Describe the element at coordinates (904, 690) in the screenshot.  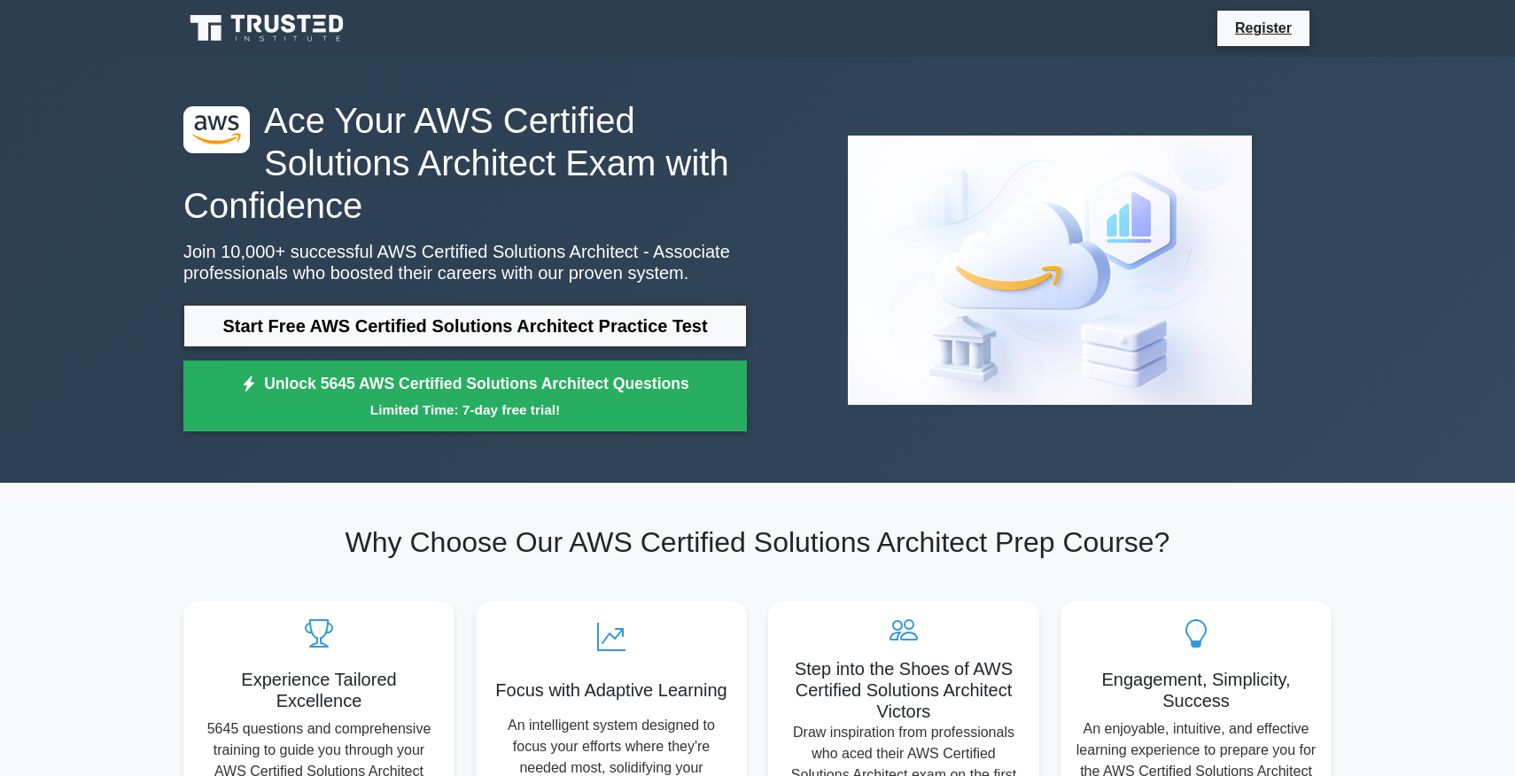
I see `h5: Step into the Shoes of AWS Certified Solutions Architect Victors` at that location.